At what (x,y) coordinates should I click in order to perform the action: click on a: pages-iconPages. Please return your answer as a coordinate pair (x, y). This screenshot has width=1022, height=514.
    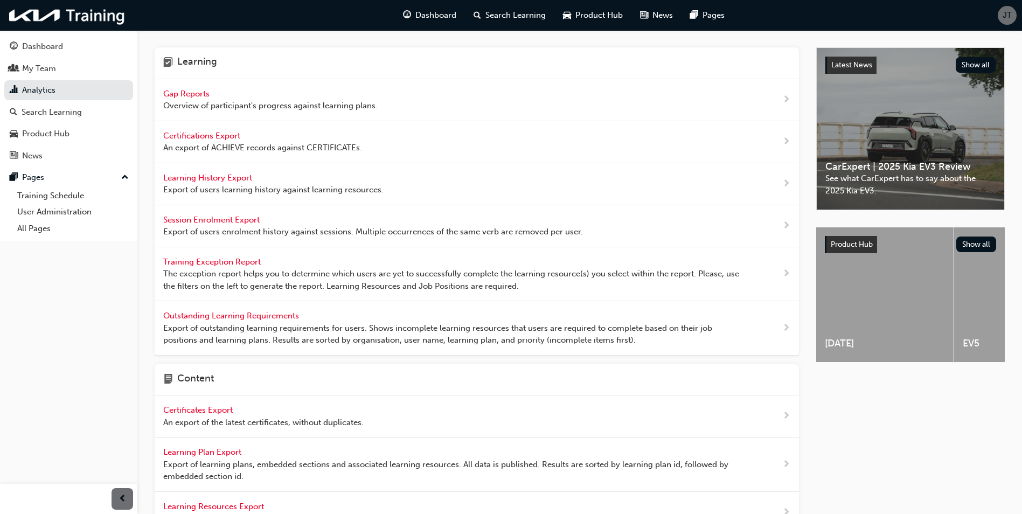
    Looking at the image, I should click on (707, 15).